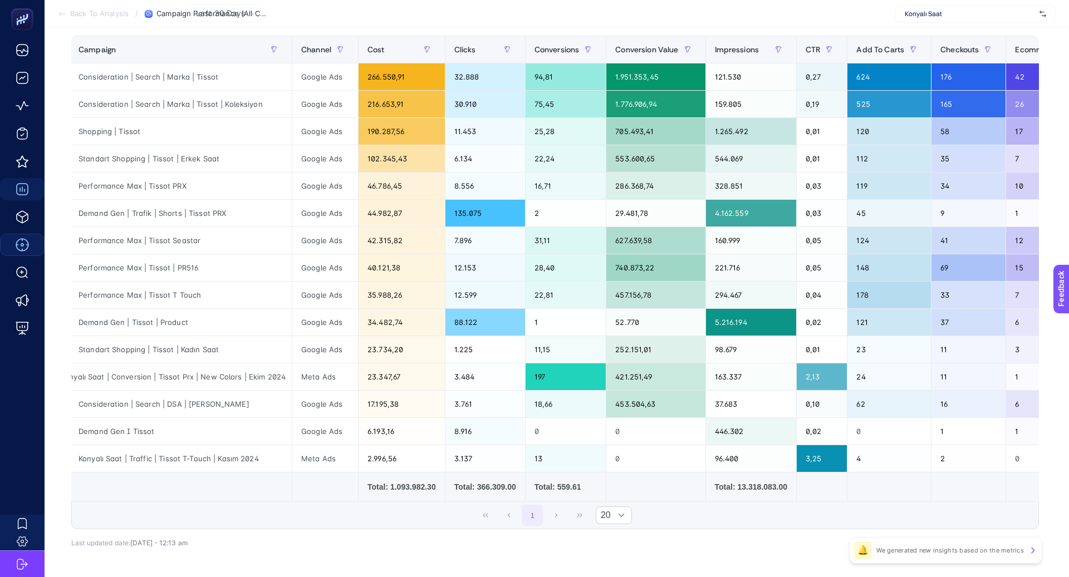 The height and width of the screenshot is (577, 1069). Describe the element at coordinates (180, 240) in the screenshot. I see `div: Performance Max | Tissot Seastar` at that location.